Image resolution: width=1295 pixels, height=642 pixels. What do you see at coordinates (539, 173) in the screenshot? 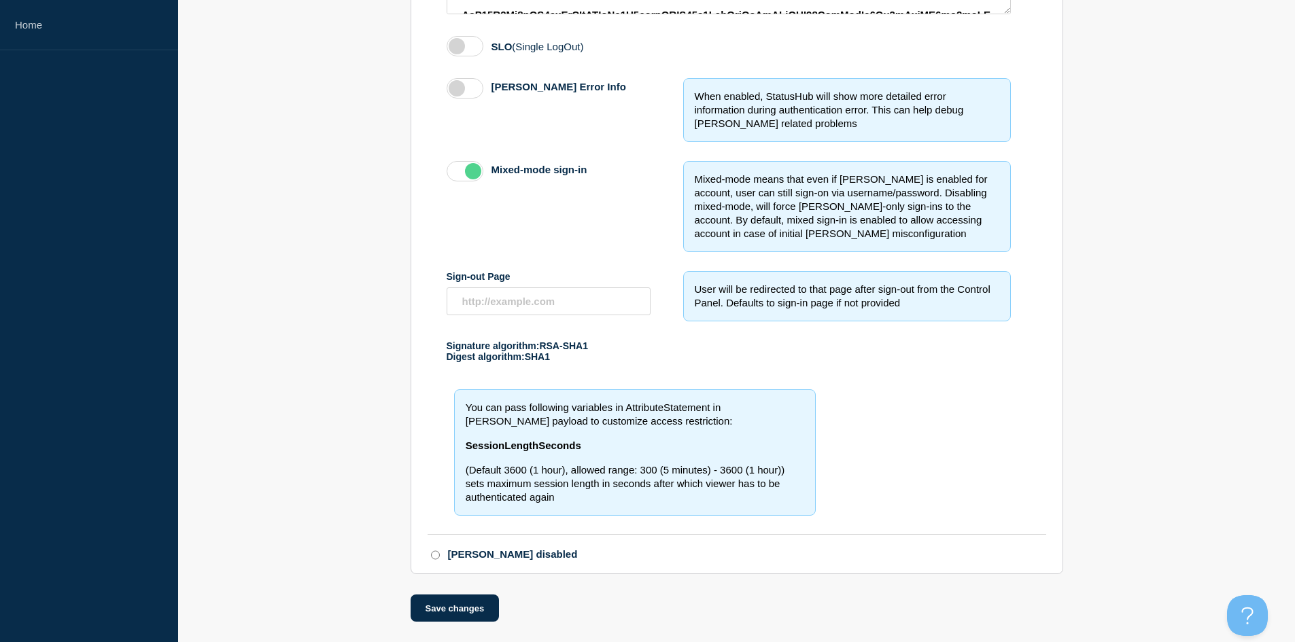
I see `label: Mixed-mode sign-in` at bounding box center [539, 173].